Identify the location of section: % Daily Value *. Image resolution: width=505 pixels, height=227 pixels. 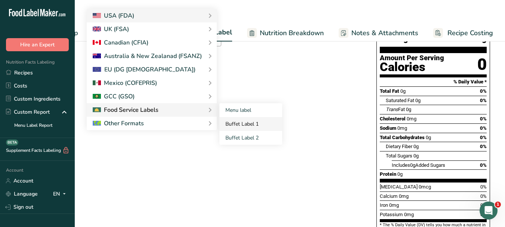
(433, 82).